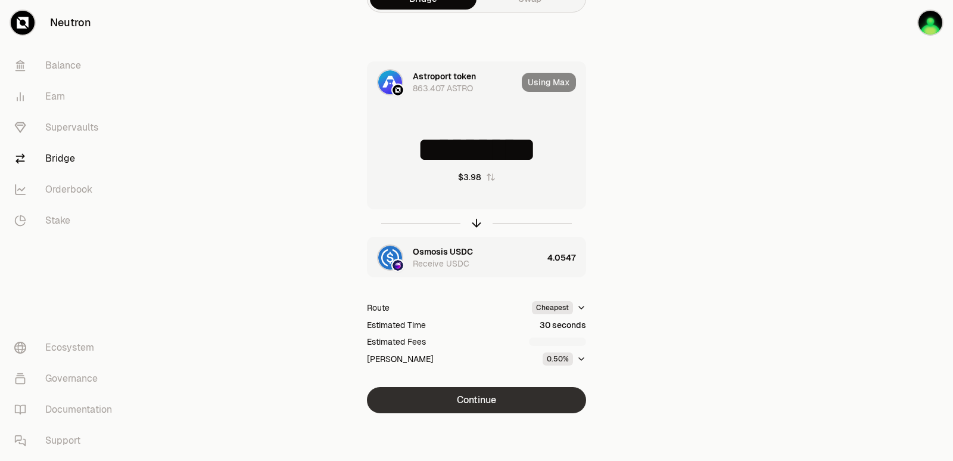 This screenshot has height=461, width=953. What do you see at coordinates (390, 257) in the screenshot?
I see `img: USDC Logo` at bounding box center [390, 257].